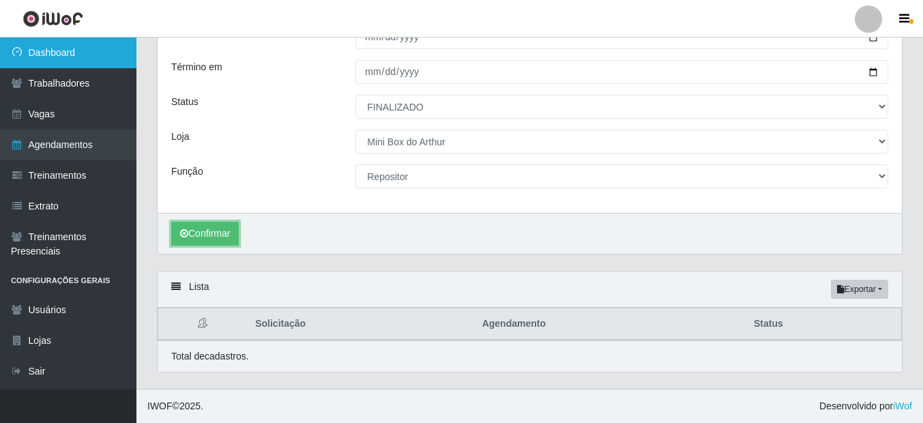 Image resolution: width=923 pixels, height=423 pixels. Describe the element at coordinates (160, 406) in the screenshot. I see `span: IWOF` at that location.